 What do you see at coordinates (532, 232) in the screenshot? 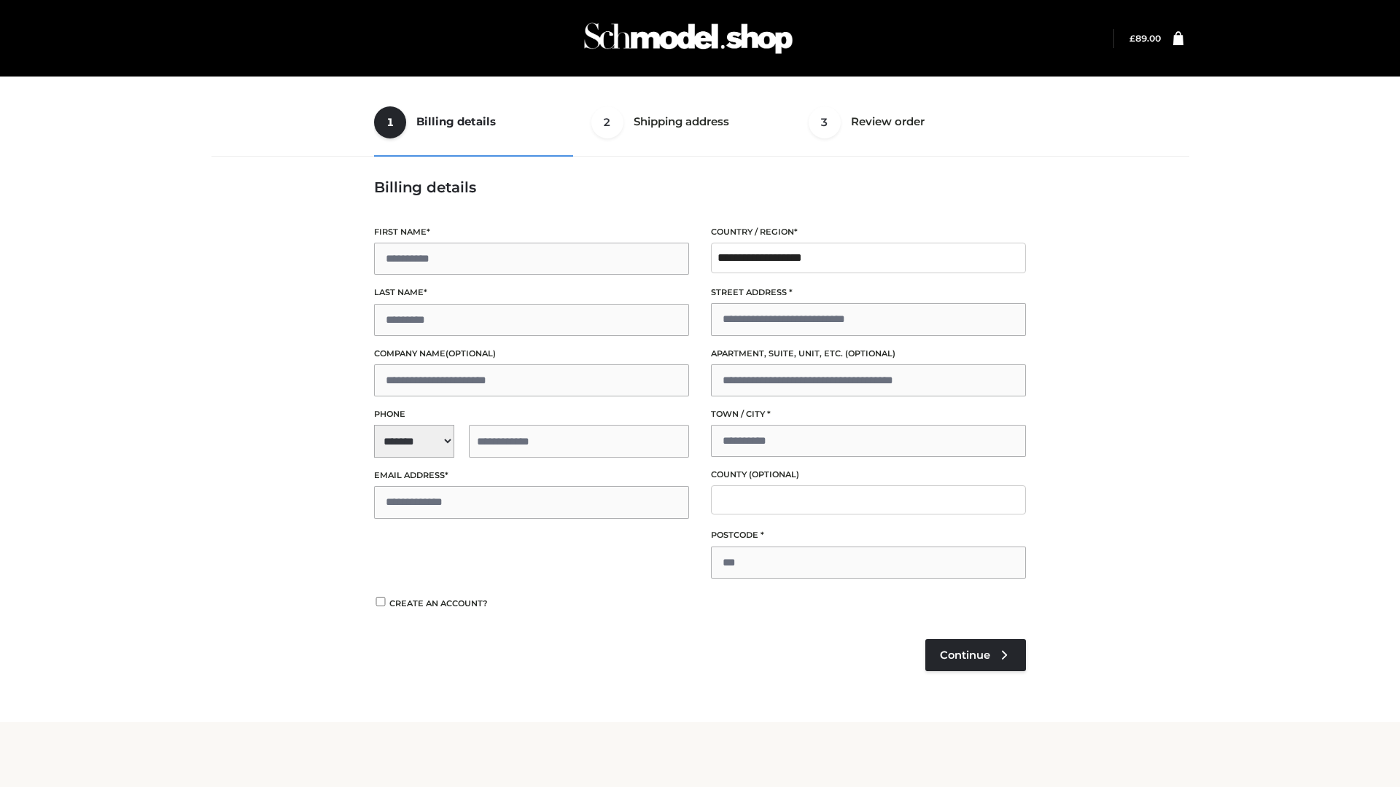
I see `label: First name` at bounding box center [532, 232].